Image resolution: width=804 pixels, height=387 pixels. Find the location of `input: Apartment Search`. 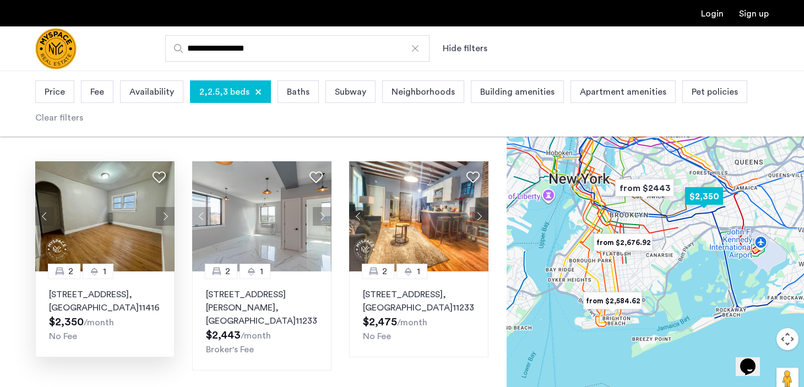

input: Apartment Search is located at coordinates (297, 48).